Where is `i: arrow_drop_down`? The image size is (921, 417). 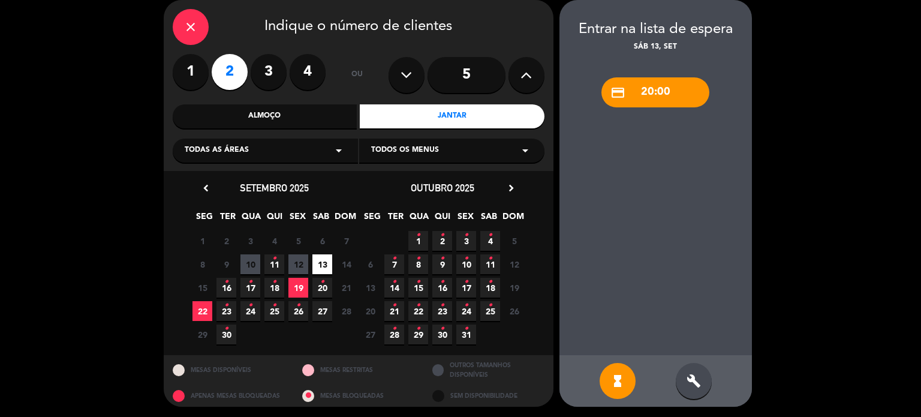 i: arrow_drop_down is located at coordinates (339, 150).